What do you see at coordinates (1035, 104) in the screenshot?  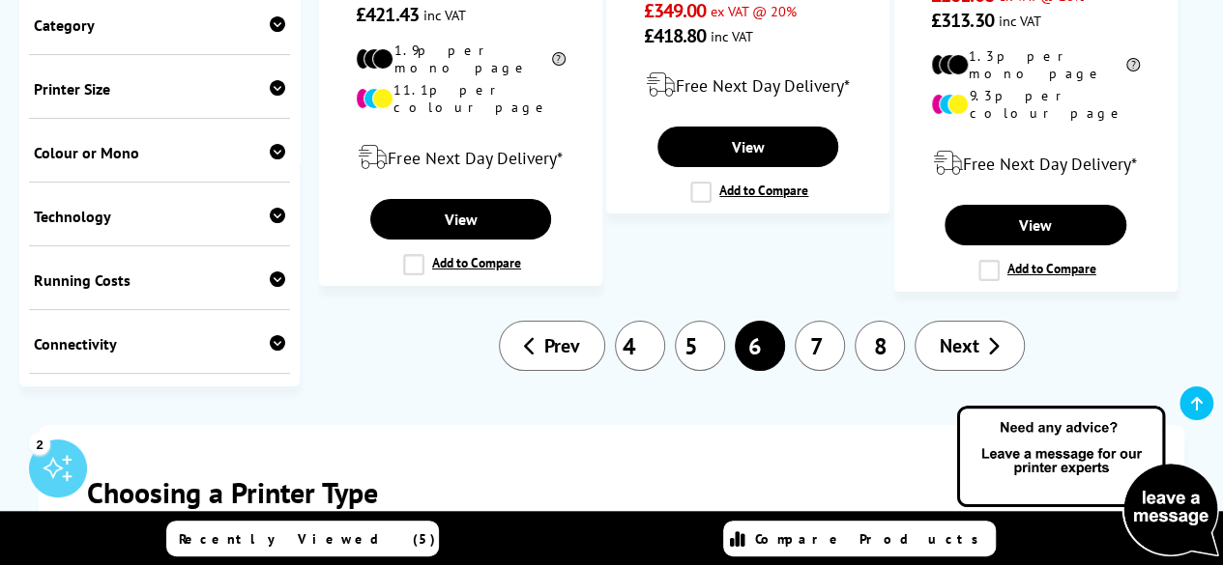 I see `li: 9.3p per colour page` at bounding box center [1035, 104].